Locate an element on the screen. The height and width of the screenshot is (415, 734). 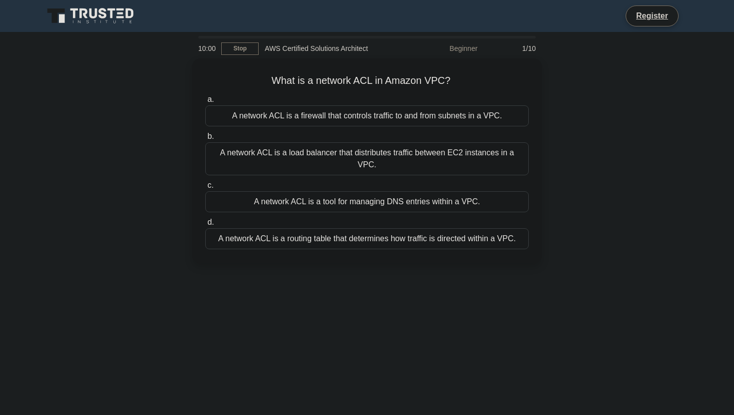
a: Stop is located at coordinates (240, 48).